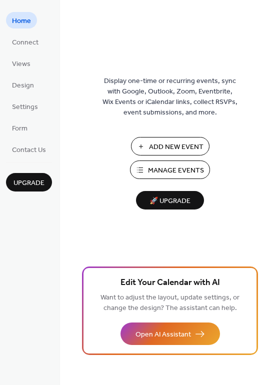 This screenshot has width=280, height=385. I want to click on span: Upgrade, so click(29, 183).